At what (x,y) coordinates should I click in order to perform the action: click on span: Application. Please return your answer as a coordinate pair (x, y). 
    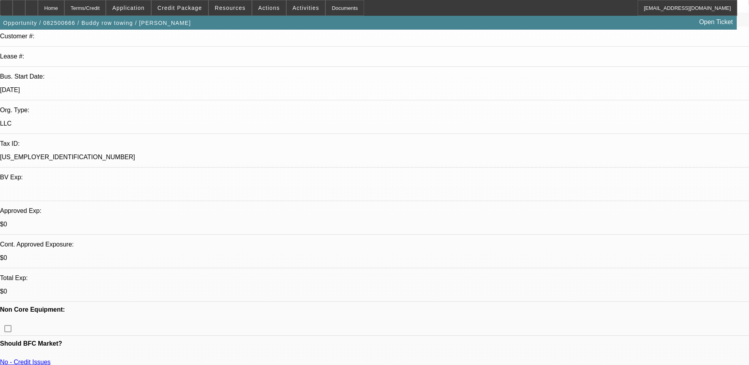
    Looking at the image, I should click on (128, 8).